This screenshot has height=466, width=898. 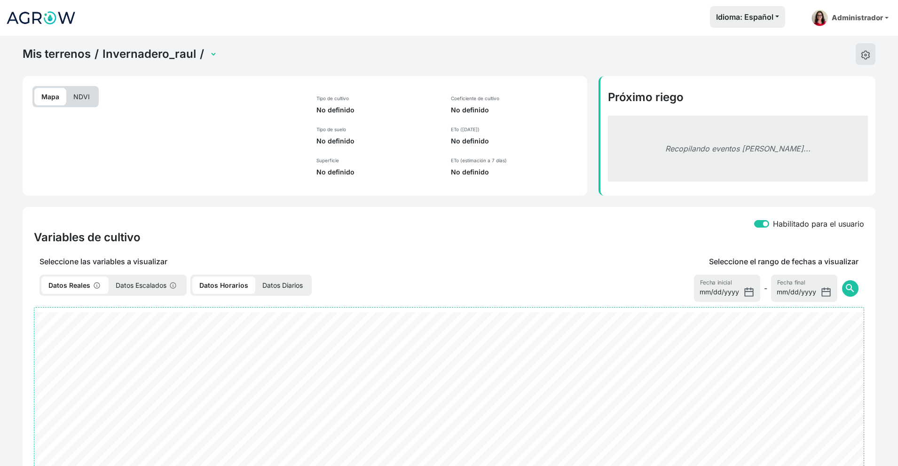 What do you see at coordinates (784, 261) in the screenshot?
I see `p: Seleccione el rango de fechas a visualizar` at bounding box center [784, 261].